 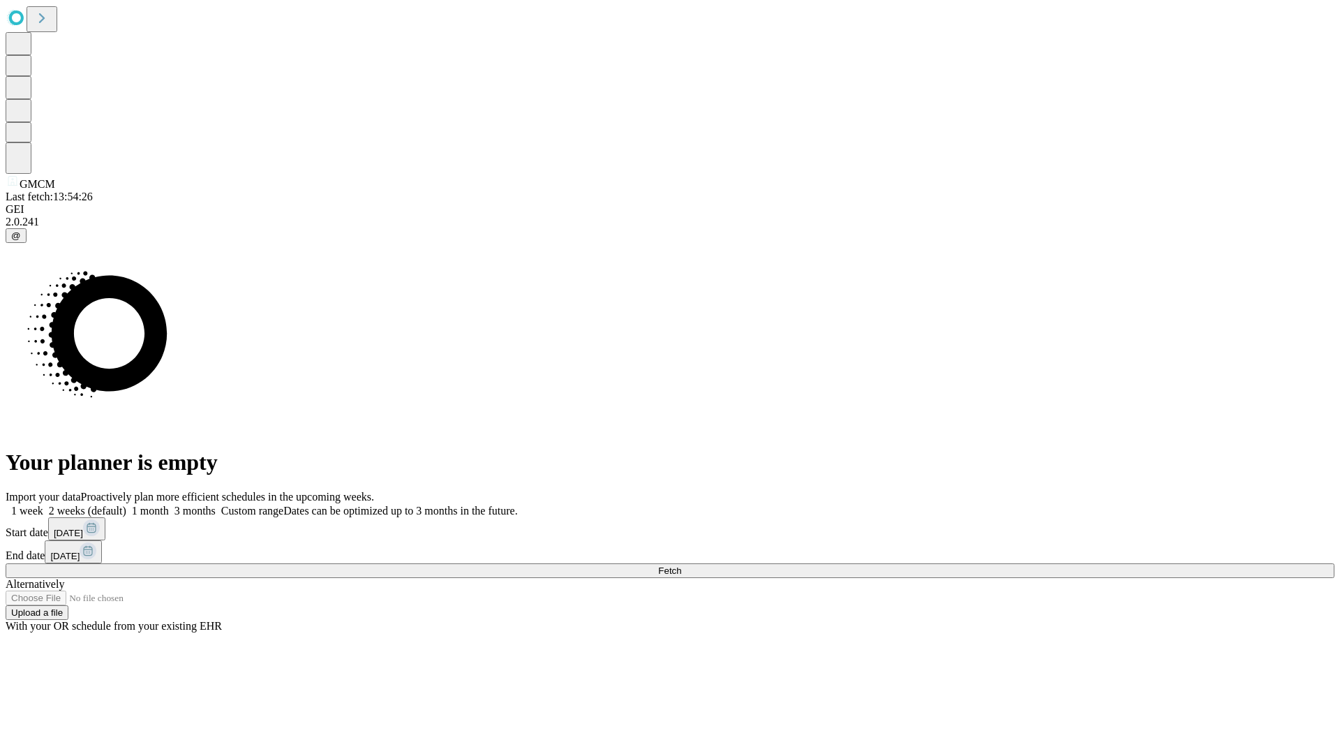 What do you see at coordinates (195, 510) in the screenshot?
I see `span: 3 months` at bounding box center [195, 510].